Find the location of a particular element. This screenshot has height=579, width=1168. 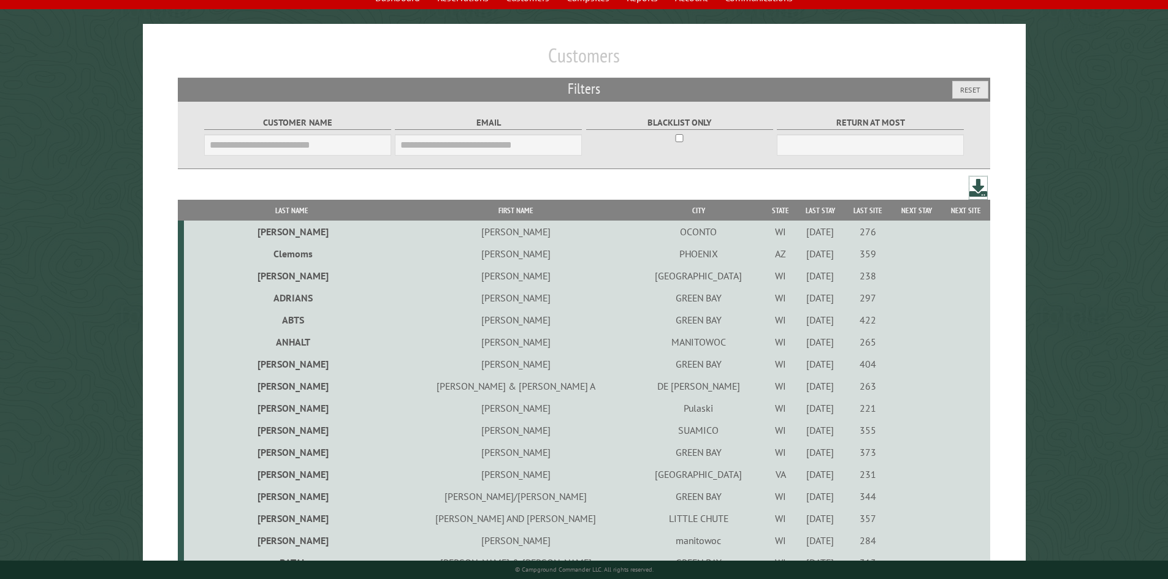

td: Clemoms is located at coordinates (292, 254).